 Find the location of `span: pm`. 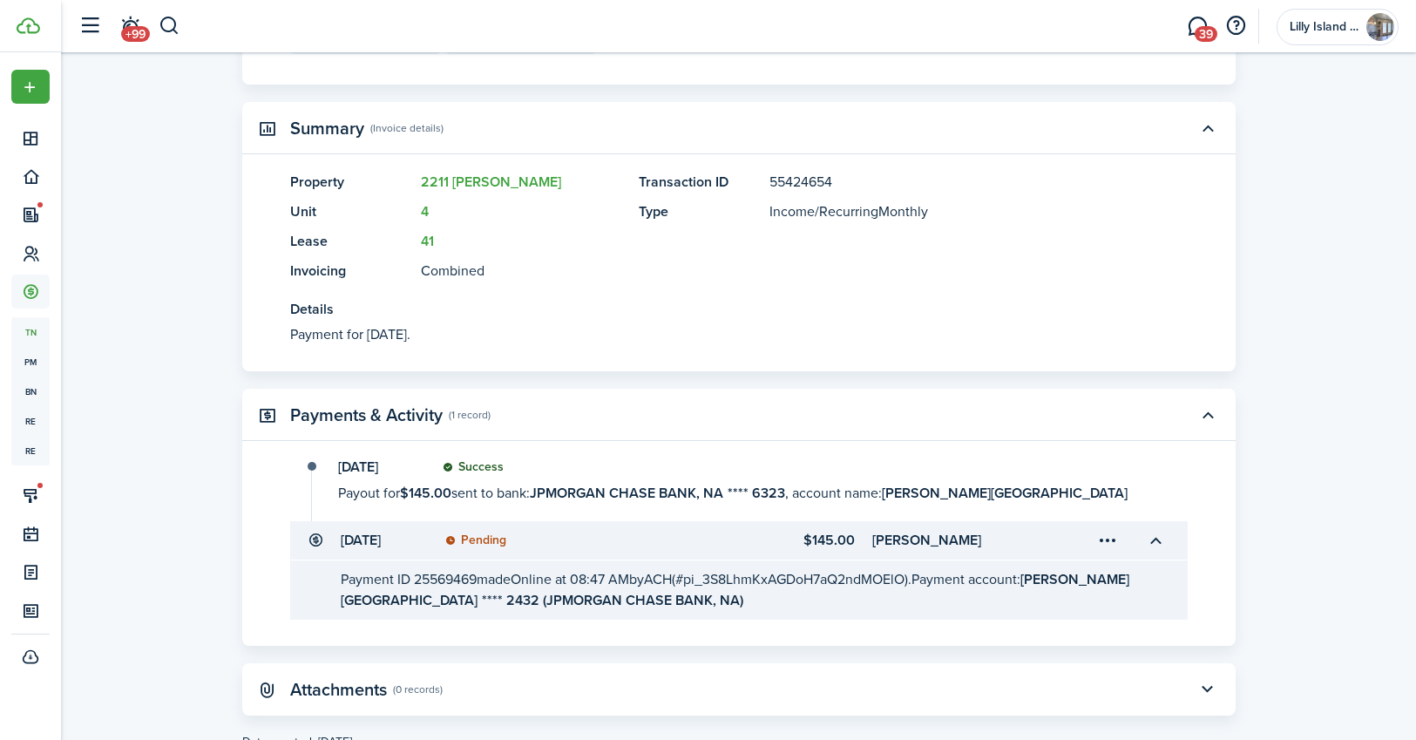

span: pm is located at coordinates (31, 362).